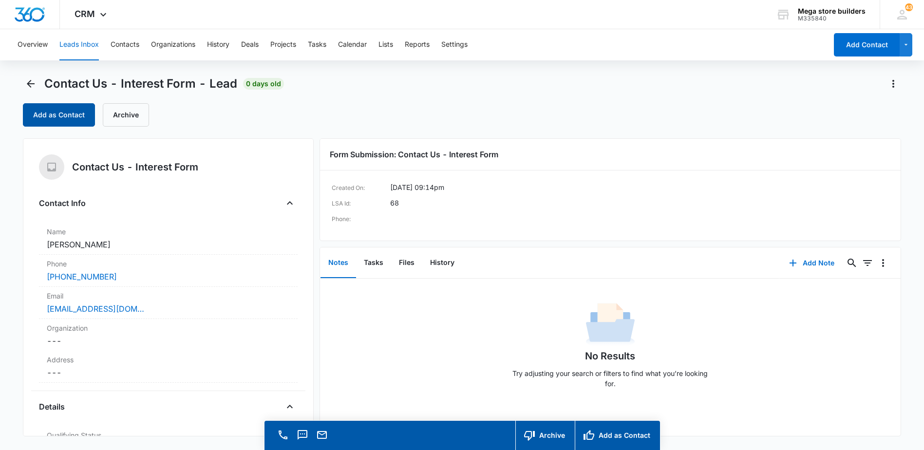 The image size is (924, 450). Describe the element at coordinates (168, 328) in the screenshot. I see `label: Organization` at that location.